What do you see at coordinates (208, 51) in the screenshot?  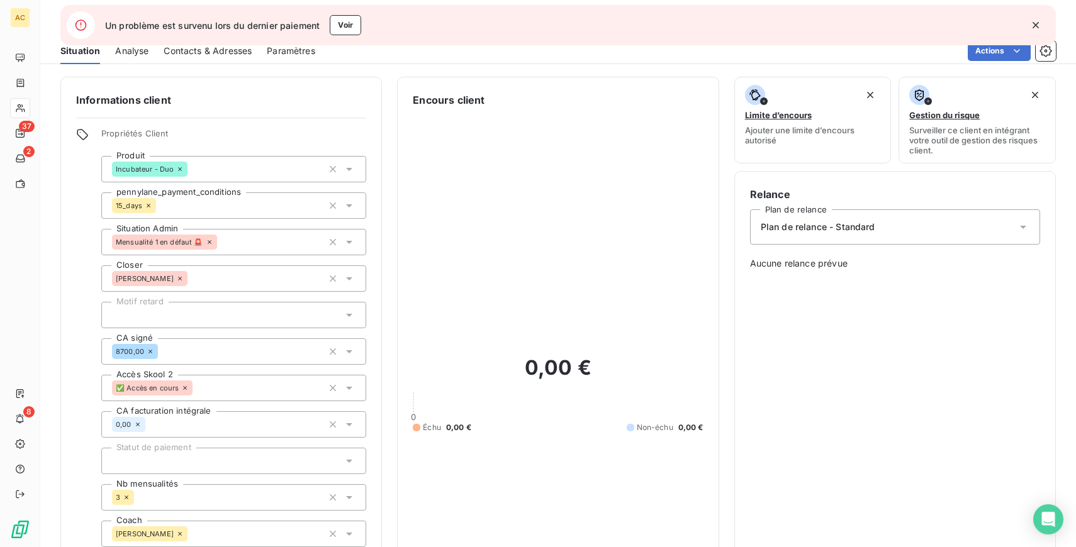 I see `span: Contacts & Adresses` at bounding box center [208, 51].